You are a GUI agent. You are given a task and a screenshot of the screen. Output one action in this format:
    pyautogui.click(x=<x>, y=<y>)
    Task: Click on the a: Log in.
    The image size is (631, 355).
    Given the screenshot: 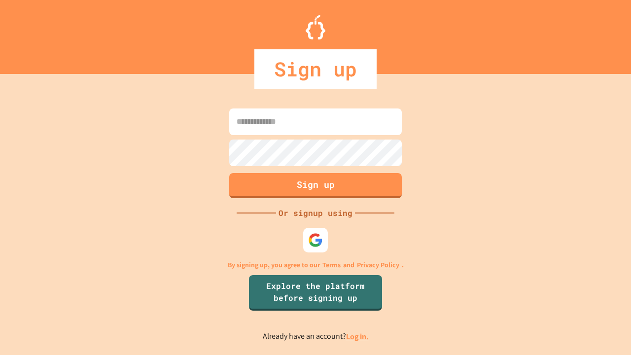 What is the action you would take?
    pyautogui.click(x=357, y=336)
    